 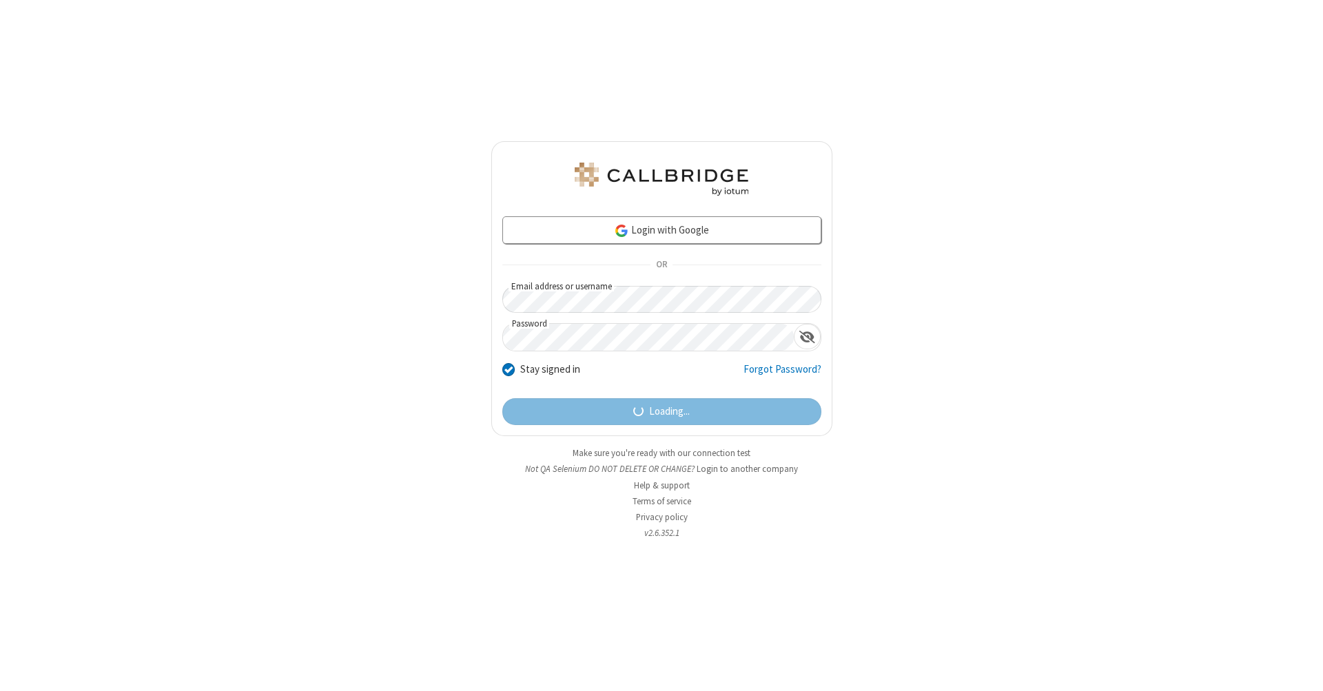 I want to click on li: Not QA Selenium DO NOT DELETE OR CHANGE?, so click(x=661, y=468).